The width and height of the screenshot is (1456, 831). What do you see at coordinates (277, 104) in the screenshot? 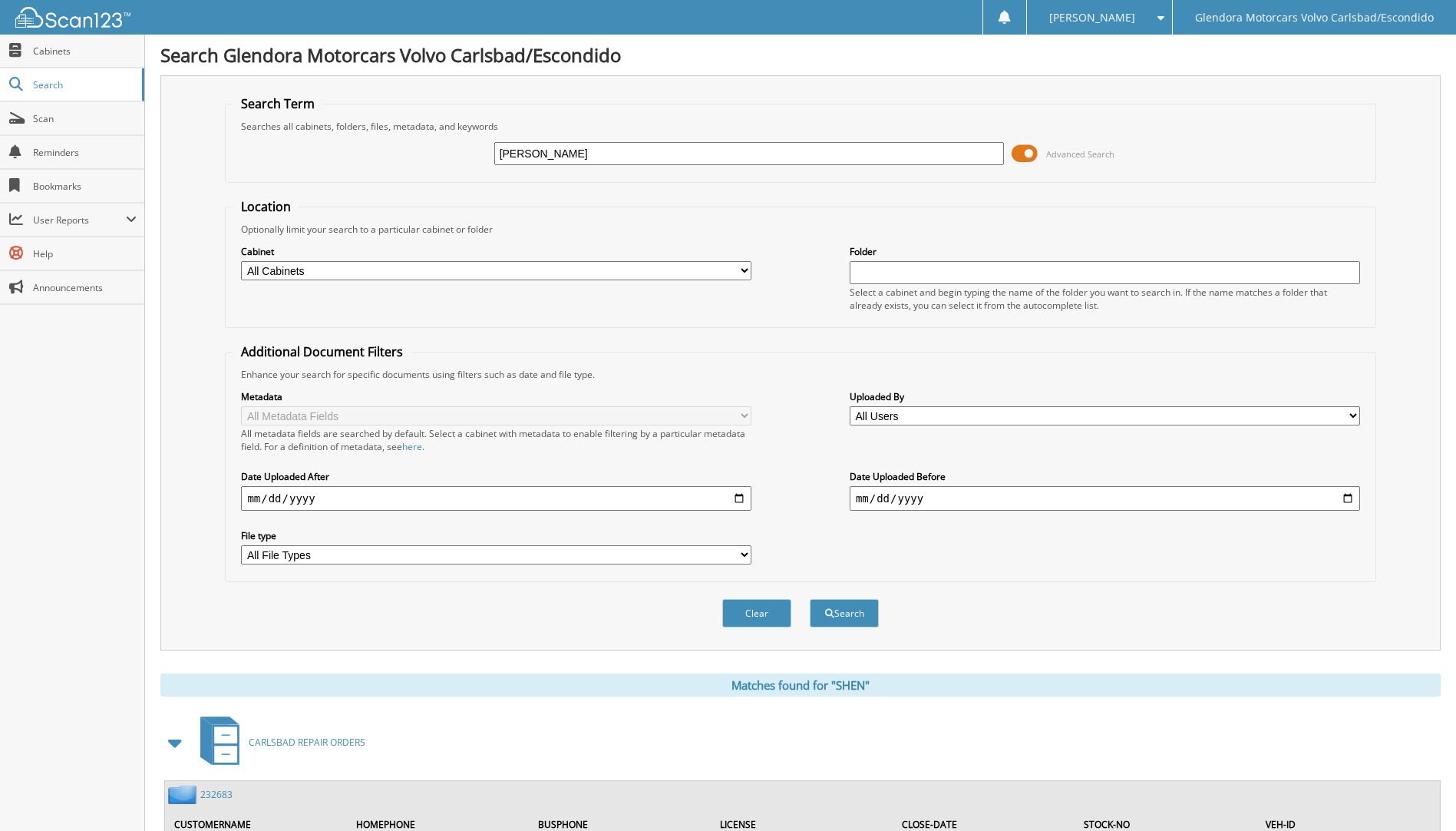
I see `legend: Search Term` at bounding box center [277, 104].